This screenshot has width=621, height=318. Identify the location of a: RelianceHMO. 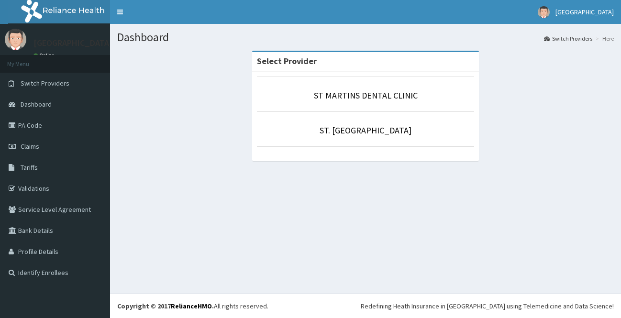
(191, 306).